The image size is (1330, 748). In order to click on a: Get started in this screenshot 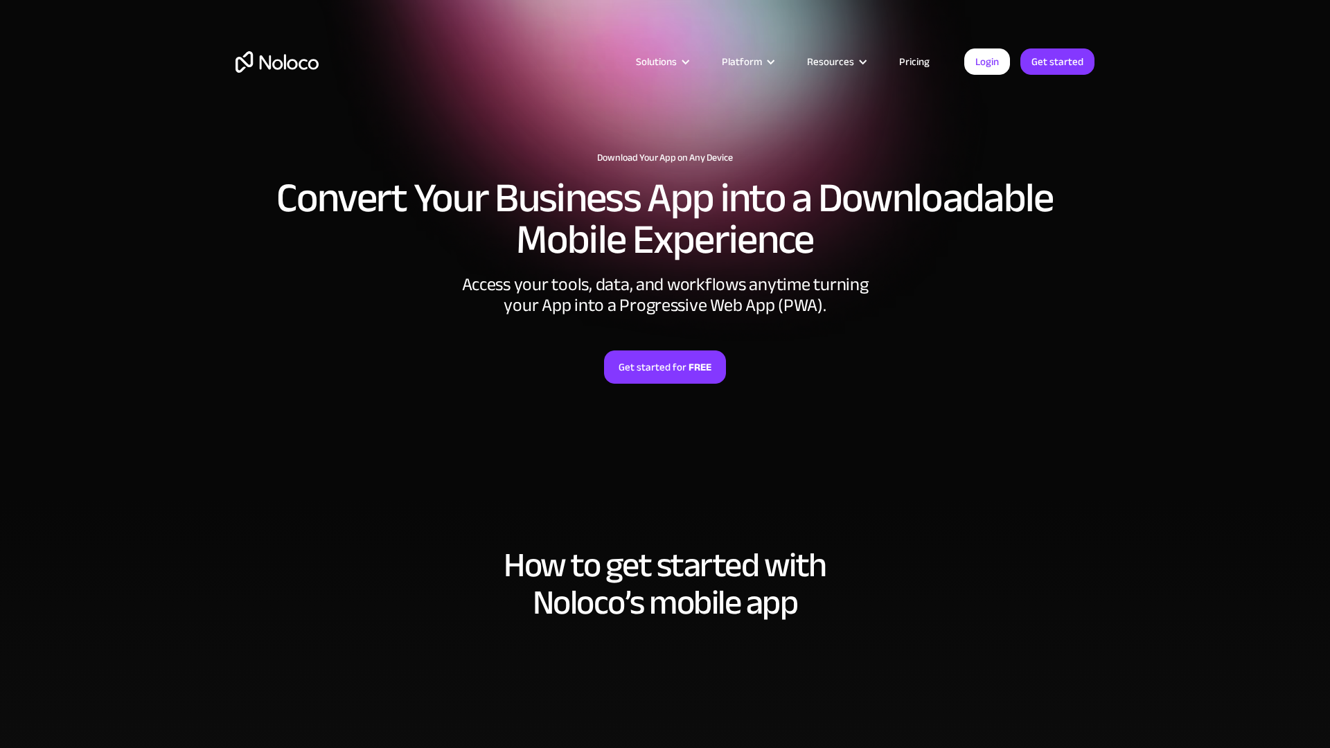, I will do `click(1057, 62)`.